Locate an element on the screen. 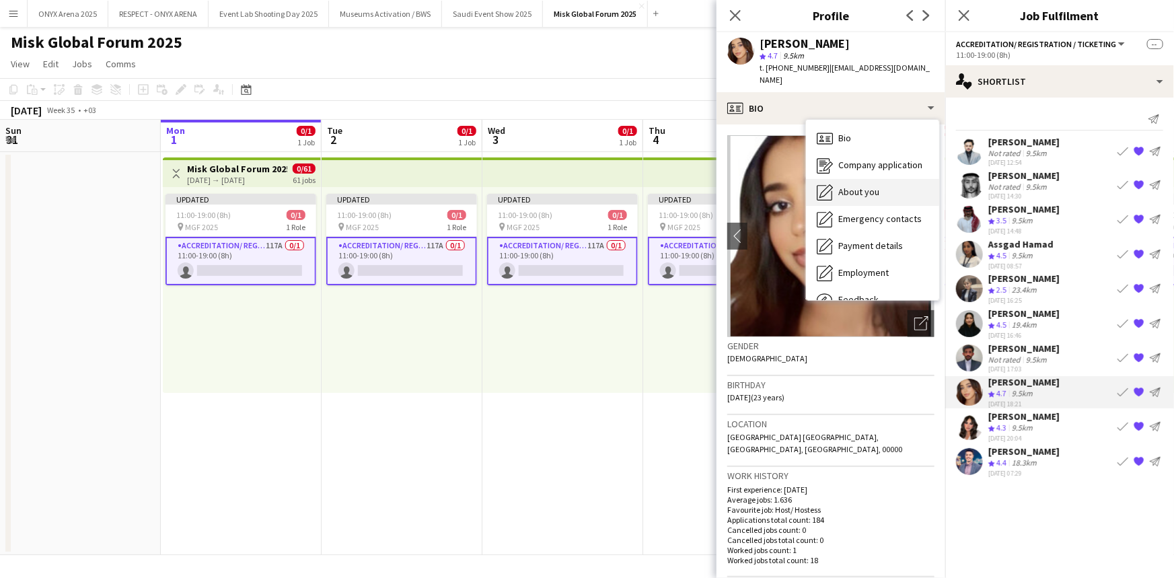 This screenshot has height=578, width=1174. span: Week 35 is located at coordinates (61, 110).